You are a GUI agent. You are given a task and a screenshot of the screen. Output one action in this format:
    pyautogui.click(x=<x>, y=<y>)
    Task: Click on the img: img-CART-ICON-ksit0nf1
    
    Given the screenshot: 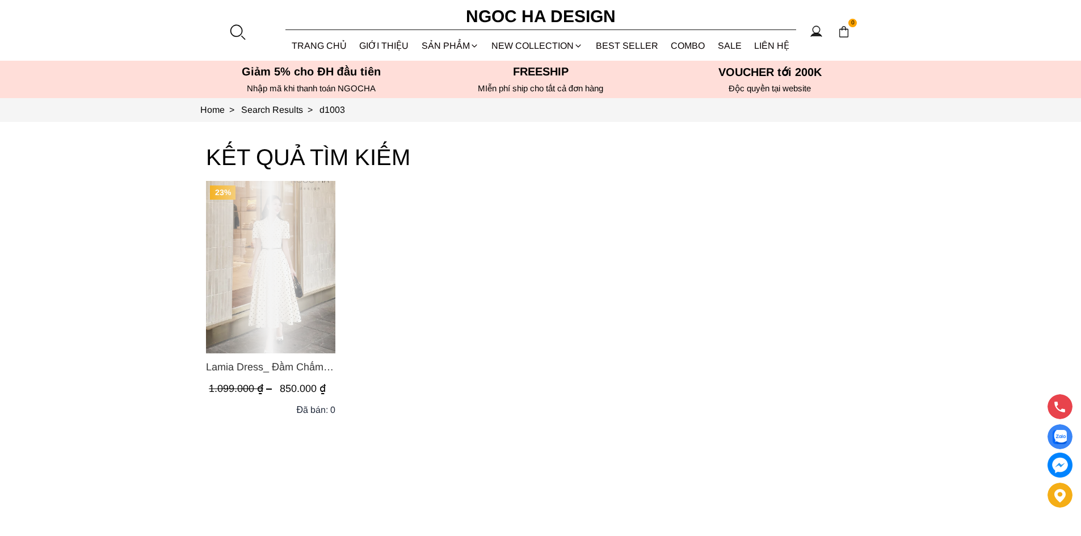 What is the action you would take?
    pyautogui.click(x=844, y=32)
    